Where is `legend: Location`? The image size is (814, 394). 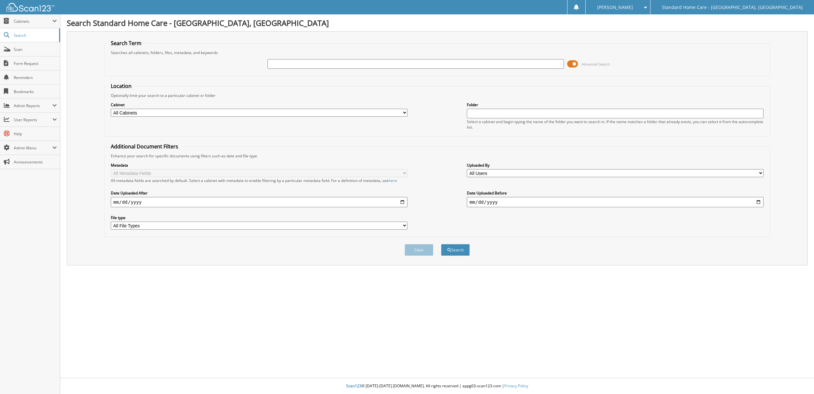 legend: Location is located at coordinates (121, 86).